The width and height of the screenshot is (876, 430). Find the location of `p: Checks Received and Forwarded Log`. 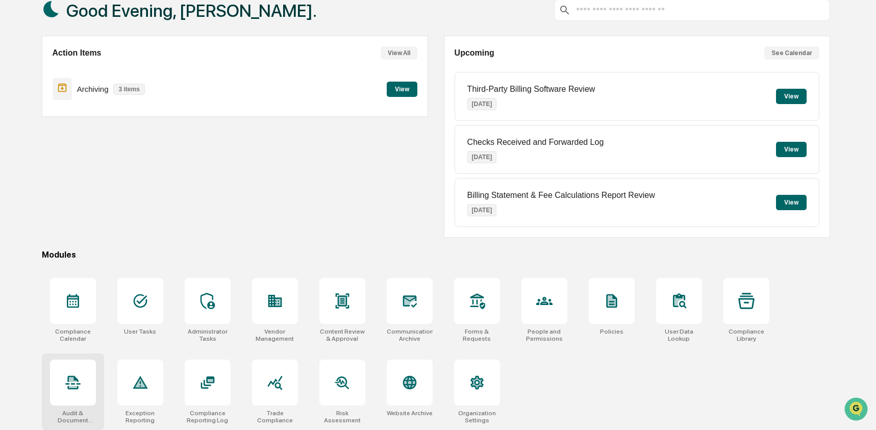

p: Checks Received and Forwarded Log is located at coordinates (535, 142).